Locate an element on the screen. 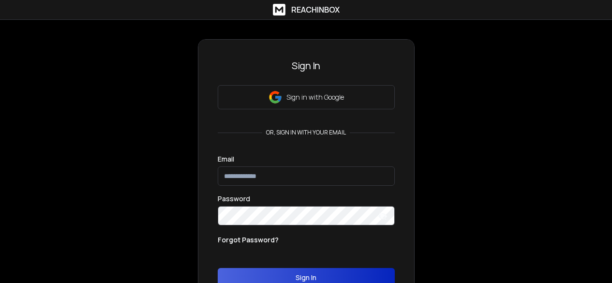 The height and width of the screenshot is (283, 612). h1: ReachInbox is located at coordinates (315, 10).